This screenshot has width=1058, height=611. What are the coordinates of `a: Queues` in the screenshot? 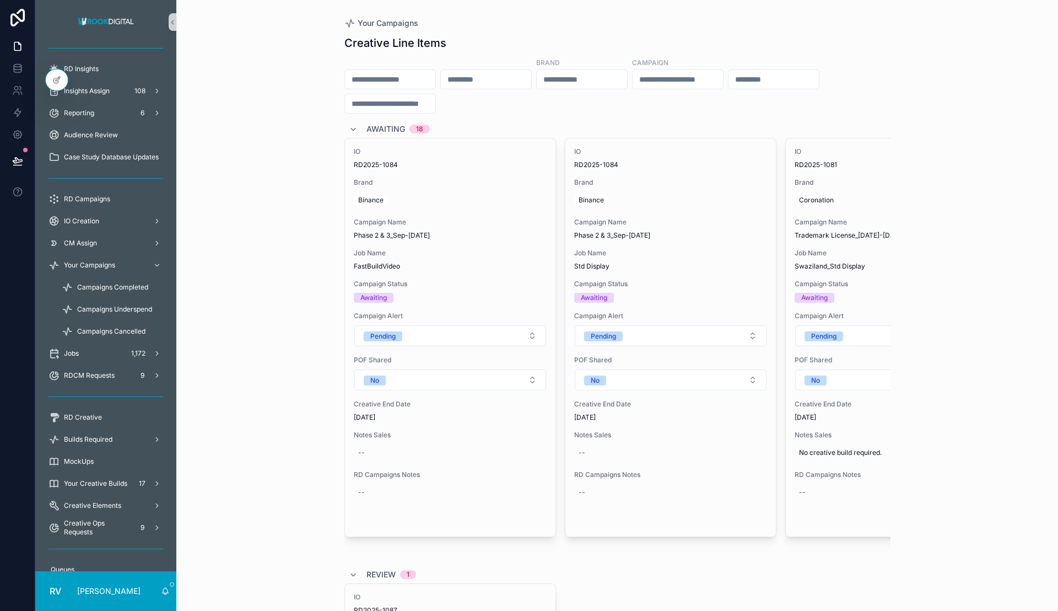 It's located at (106, 569).